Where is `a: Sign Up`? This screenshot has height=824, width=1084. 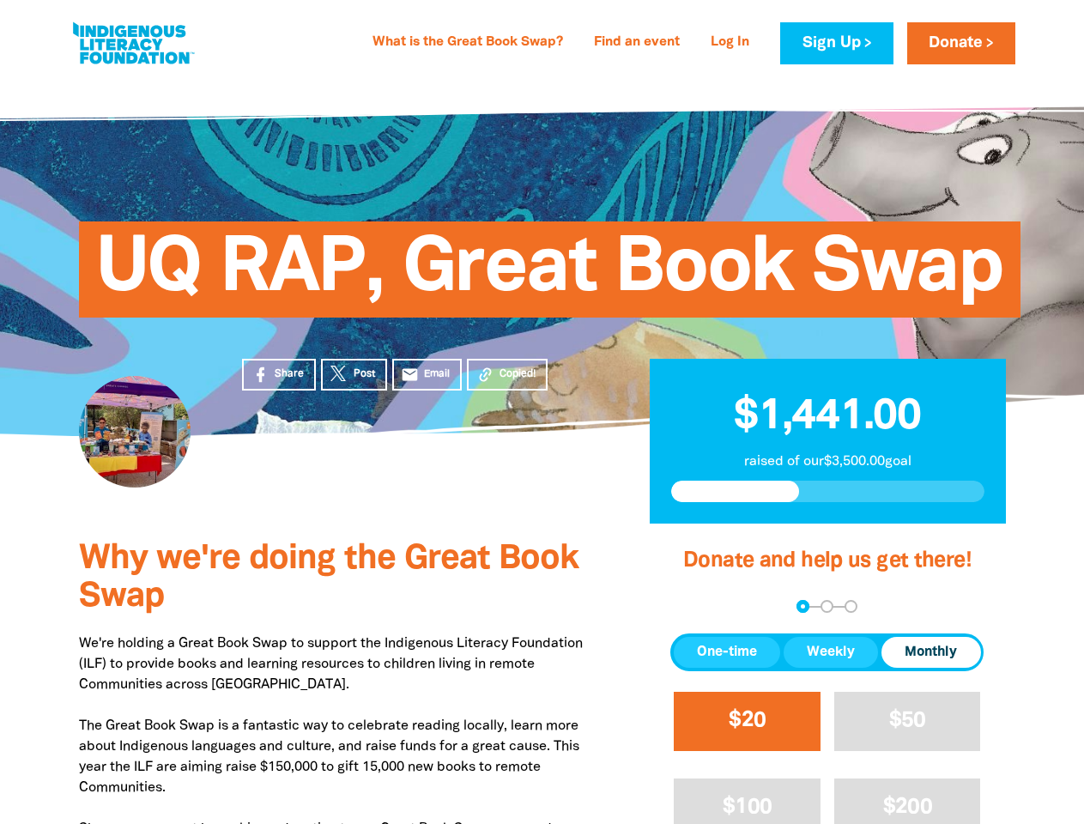
a: Sign Up is located at coordinates (836, 43).